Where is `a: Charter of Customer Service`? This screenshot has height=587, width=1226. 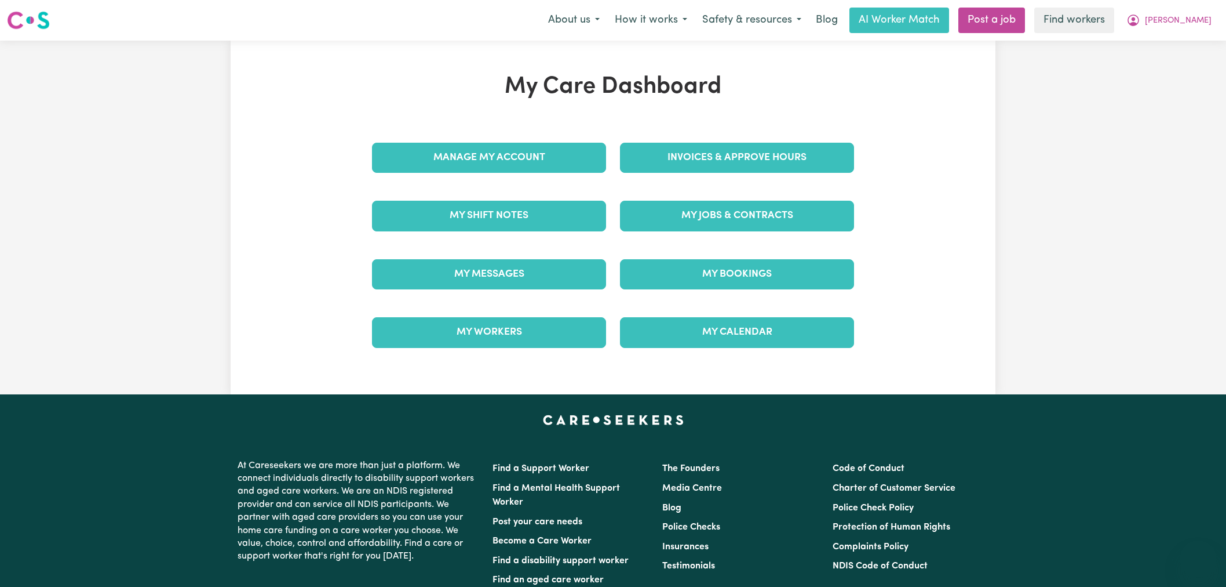 a: Charter of Customer Service is located at coordinates (894, 488).